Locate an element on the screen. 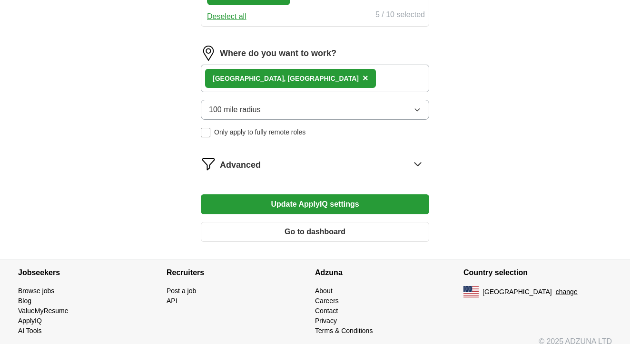 The image size is (630, 344). a: Blog is located at coordinates (25, 301).